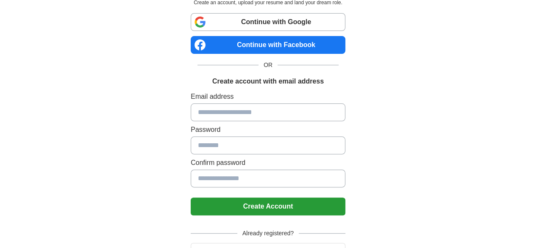 The width and height of the screenshot is (536, 248). What do you see at coordinates (268, 81) in the screenshot?
I see `h1: Create account with email address` at bounding box center [268, 81].